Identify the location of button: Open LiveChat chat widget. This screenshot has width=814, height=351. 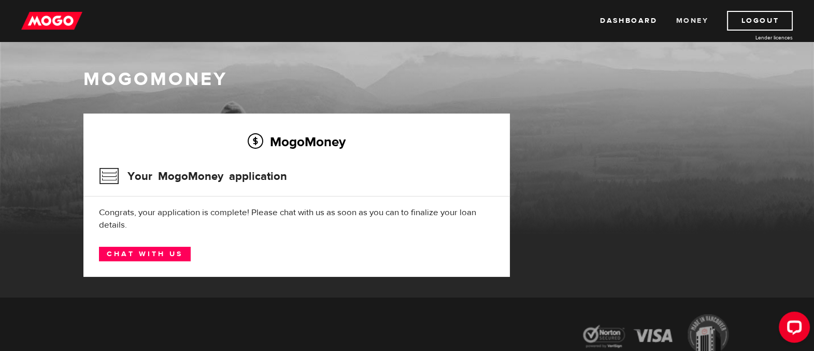
(24, 20).